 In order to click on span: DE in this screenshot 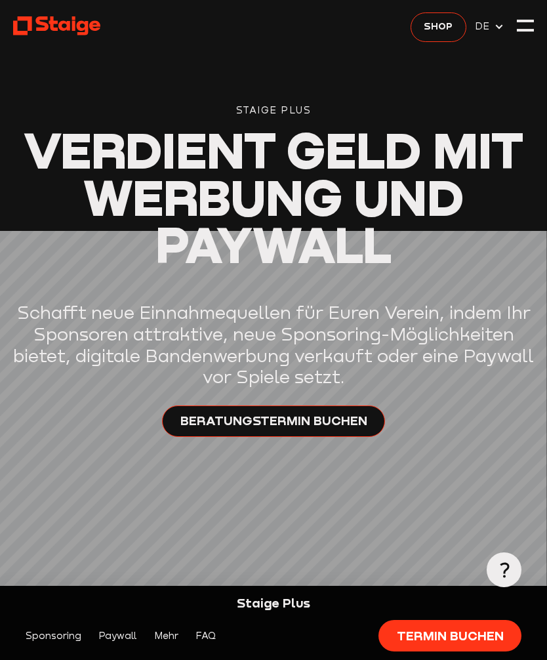, I will do `click(484, 26)`.